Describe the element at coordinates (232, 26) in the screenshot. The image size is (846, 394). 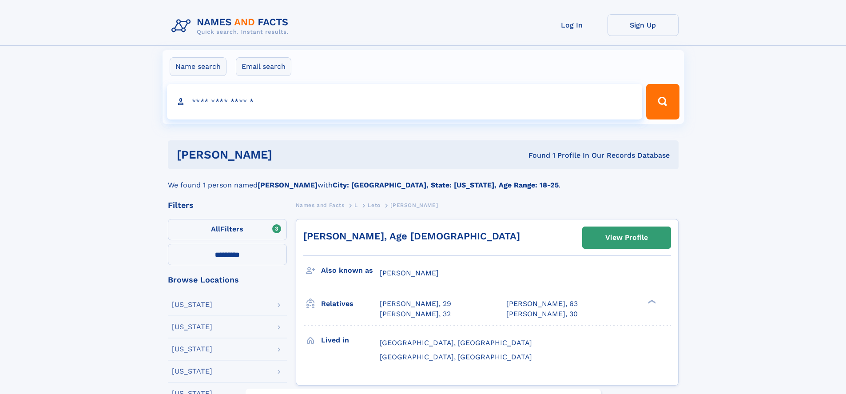
I see `img: Logo Names and Facts` at that location.